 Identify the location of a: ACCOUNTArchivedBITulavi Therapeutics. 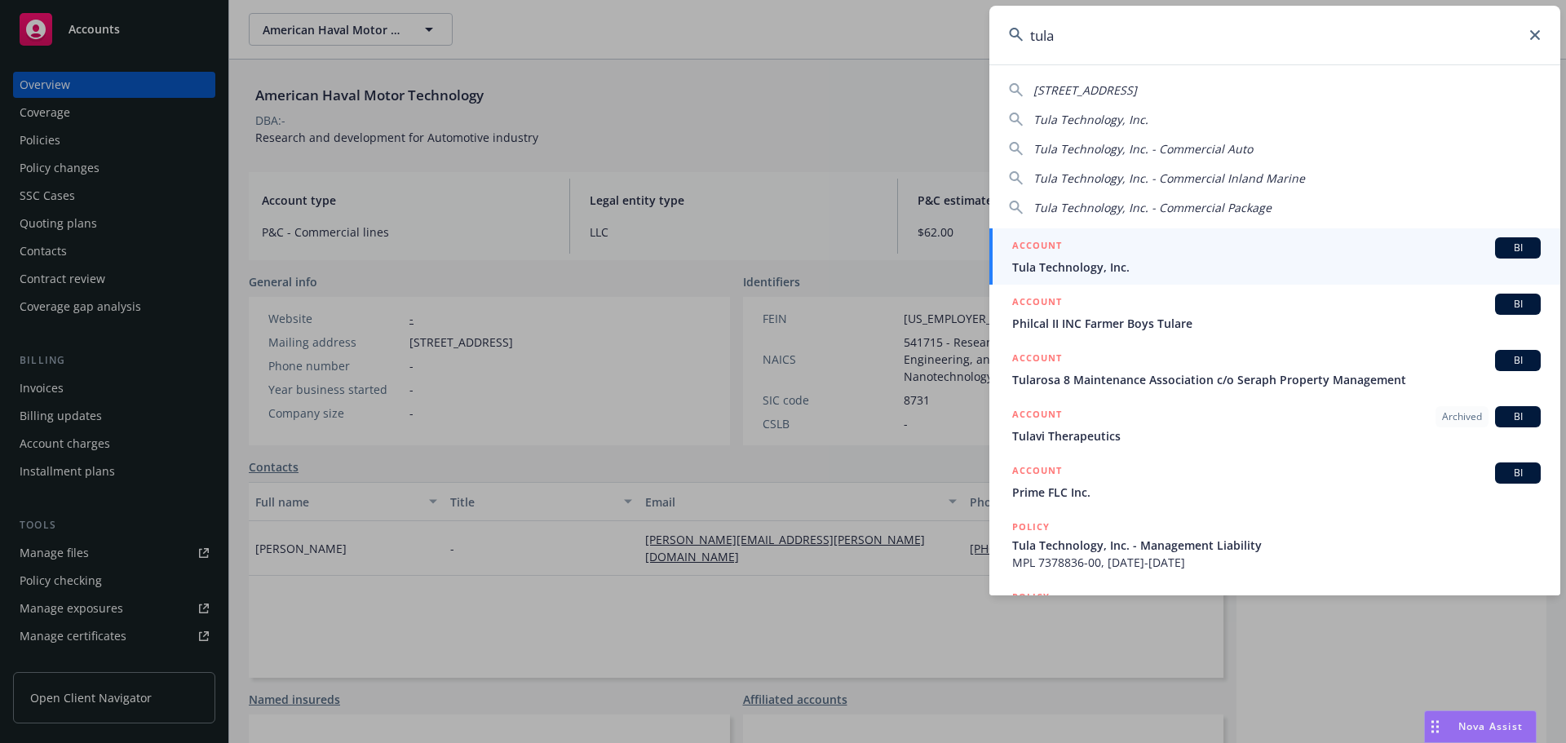
(1275, 425).